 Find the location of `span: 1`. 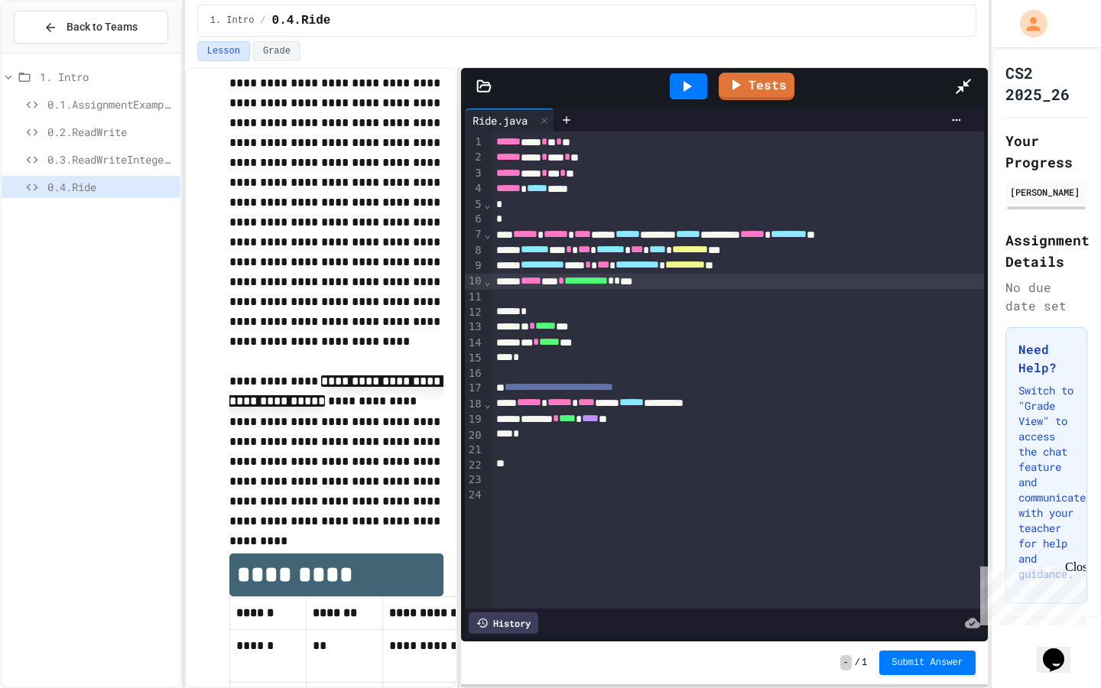

span: 1 is located at coordinates (864, 663).